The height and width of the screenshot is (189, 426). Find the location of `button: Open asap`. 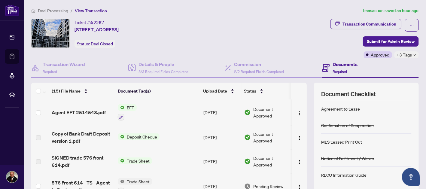

button: Open asap is located at coordinates (411, 177).